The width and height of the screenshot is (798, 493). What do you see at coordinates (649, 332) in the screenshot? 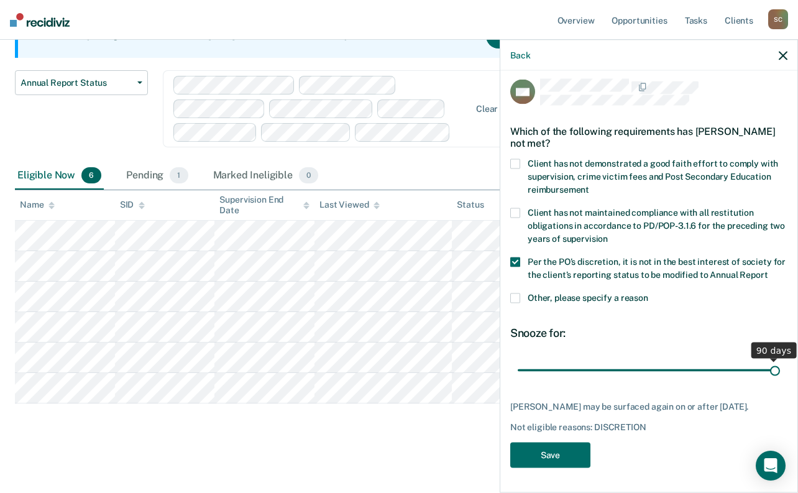
I see `div: Snooze for:` at bounding box center [649, 332].